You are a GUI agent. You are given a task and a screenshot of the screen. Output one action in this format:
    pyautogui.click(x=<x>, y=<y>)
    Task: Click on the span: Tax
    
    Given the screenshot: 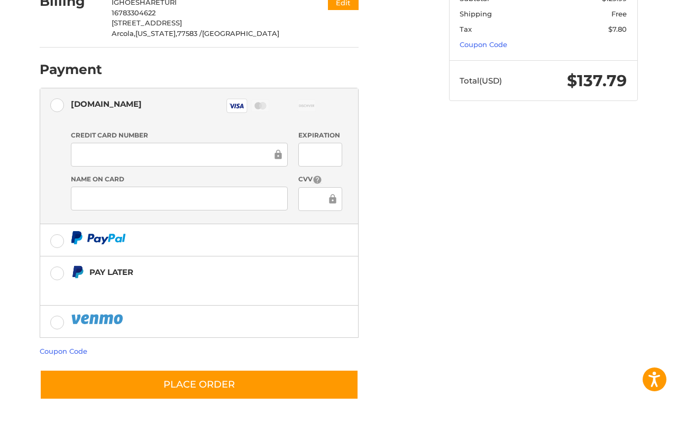 What is the action you would take?
    pyautogui.click(x=465, y=29)
    